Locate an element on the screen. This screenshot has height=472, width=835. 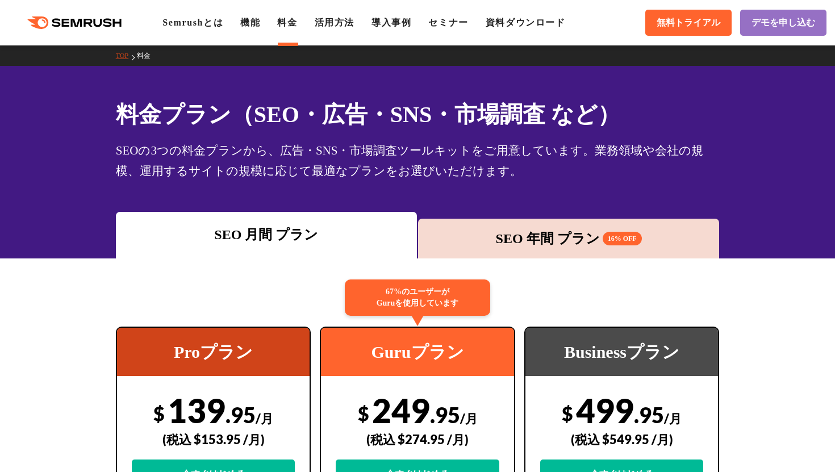
a: 無料トライアル is located at coordinates (689, 23).